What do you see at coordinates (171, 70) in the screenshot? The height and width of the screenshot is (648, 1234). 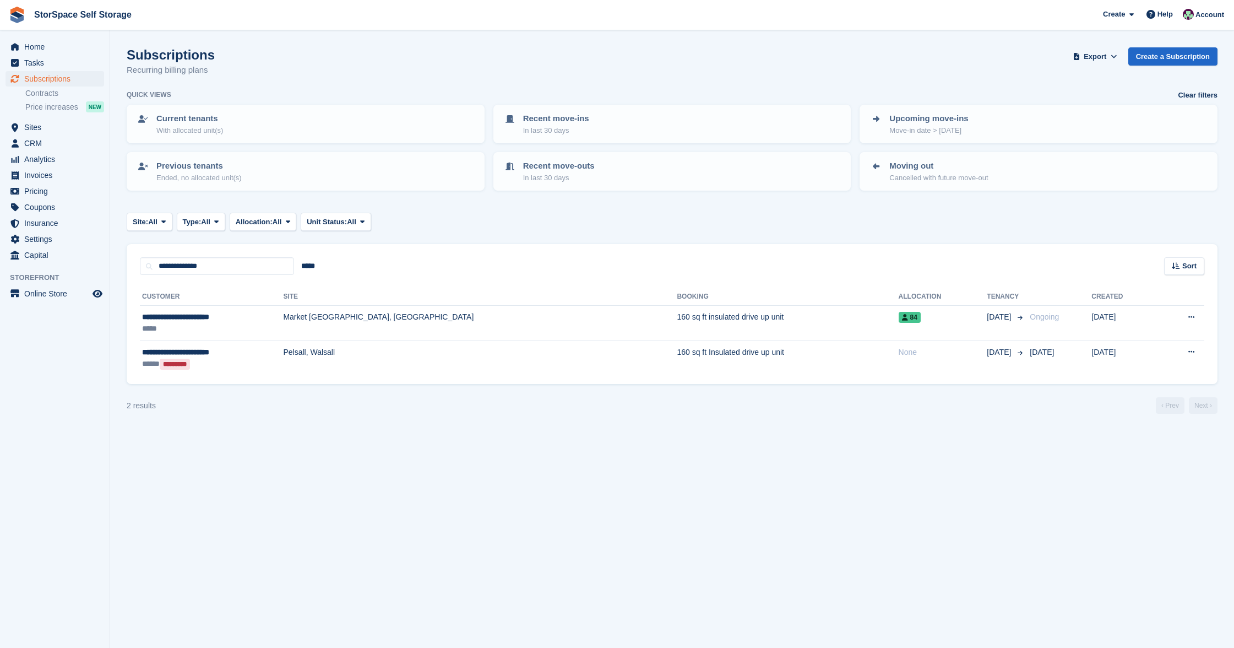 I see `p: Recurring billing plans` at bounding box center [171, 70].